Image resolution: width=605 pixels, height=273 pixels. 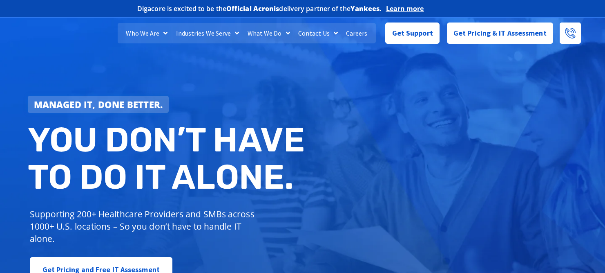 I want to click on a: What We Do, so click(x=269, y=33).